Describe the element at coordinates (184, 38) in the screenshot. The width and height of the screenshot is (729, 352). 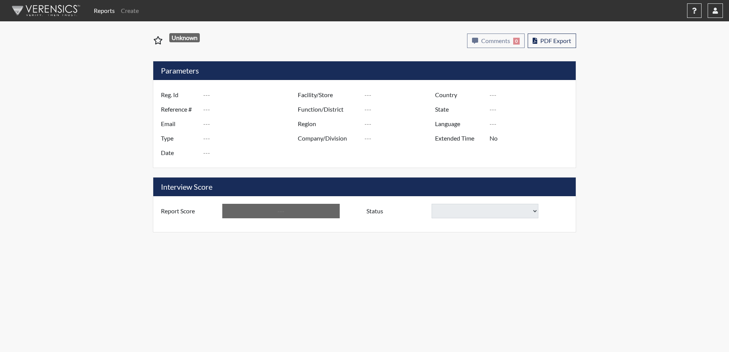
I see `span: Unknown` at that location.